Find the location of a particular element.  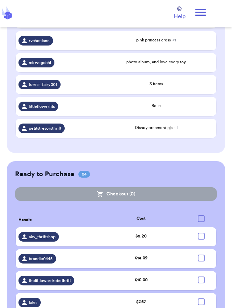

span: photo album, and love every toy is located at coordinates (156, 62).